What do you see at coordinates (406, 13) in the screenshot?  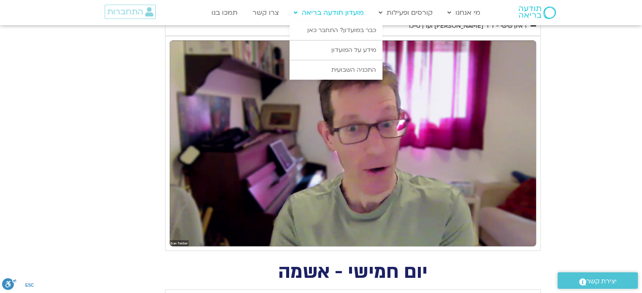 I see `a: קורסים ופעילות` at bounding box center [406, 13].